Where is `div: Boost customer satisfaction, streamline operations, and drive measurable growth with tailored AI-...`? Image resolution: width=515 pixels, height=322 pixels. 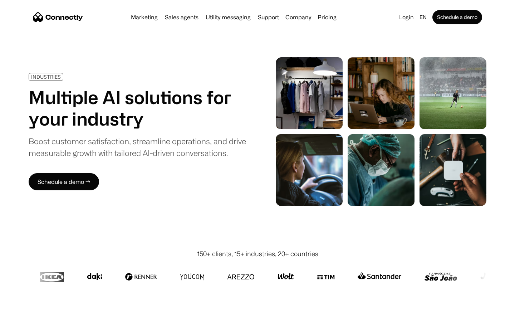
div: Boost customer satisfaction, streamline operations, and drive measurable growth with tailored AI-... is located at coordinates (137, 147).